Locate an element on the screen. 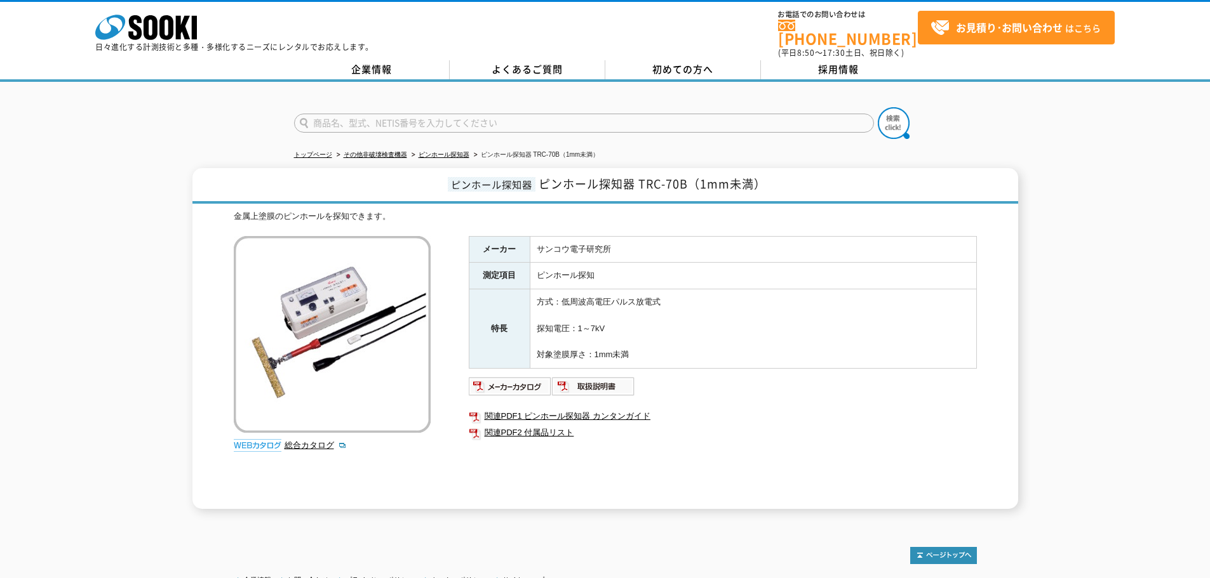  a: 採用情報 is located at coordinates (838, 70).